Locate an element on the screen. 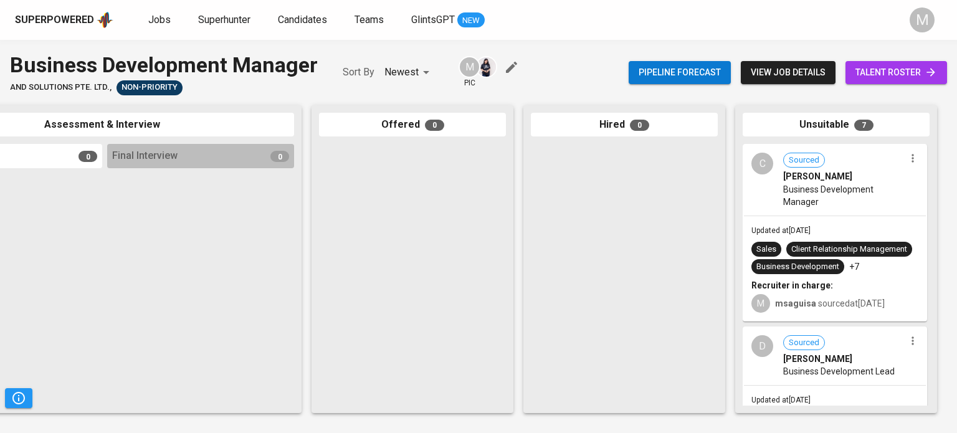  div: pic is located at coordinates (469, 72).